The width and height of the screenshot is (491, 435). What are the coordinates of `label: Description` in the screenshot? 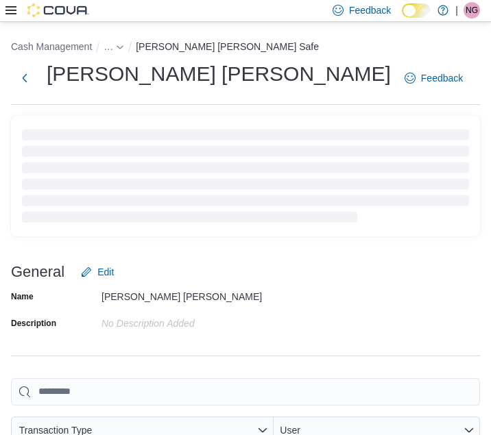 It's located at (34, 323).